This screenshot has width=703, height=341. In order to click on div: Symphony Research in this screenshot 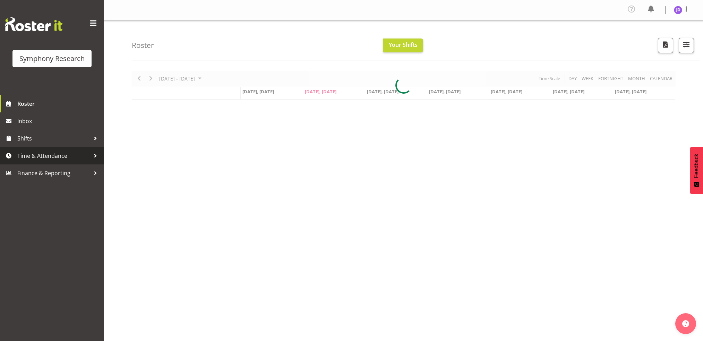, I will do `click(52, 59)`.